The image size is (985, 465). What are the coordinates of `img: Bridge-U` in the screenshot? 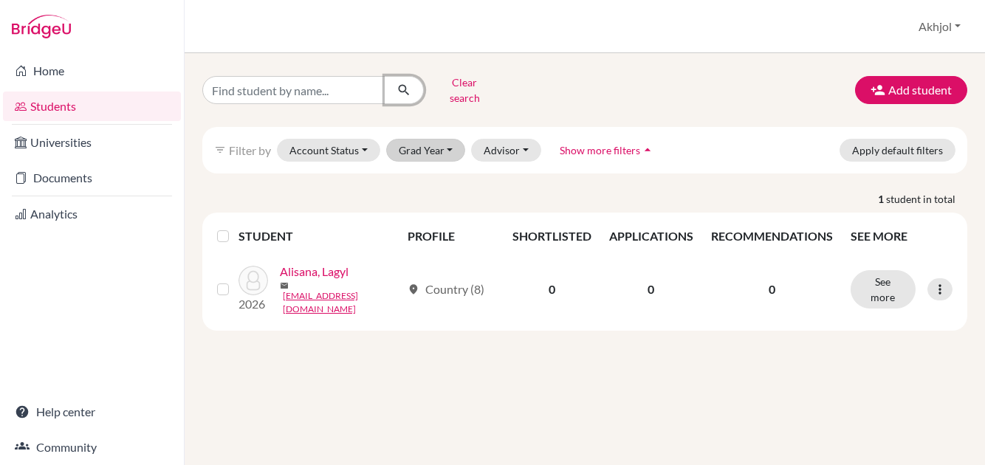 It's located at (41, 27).